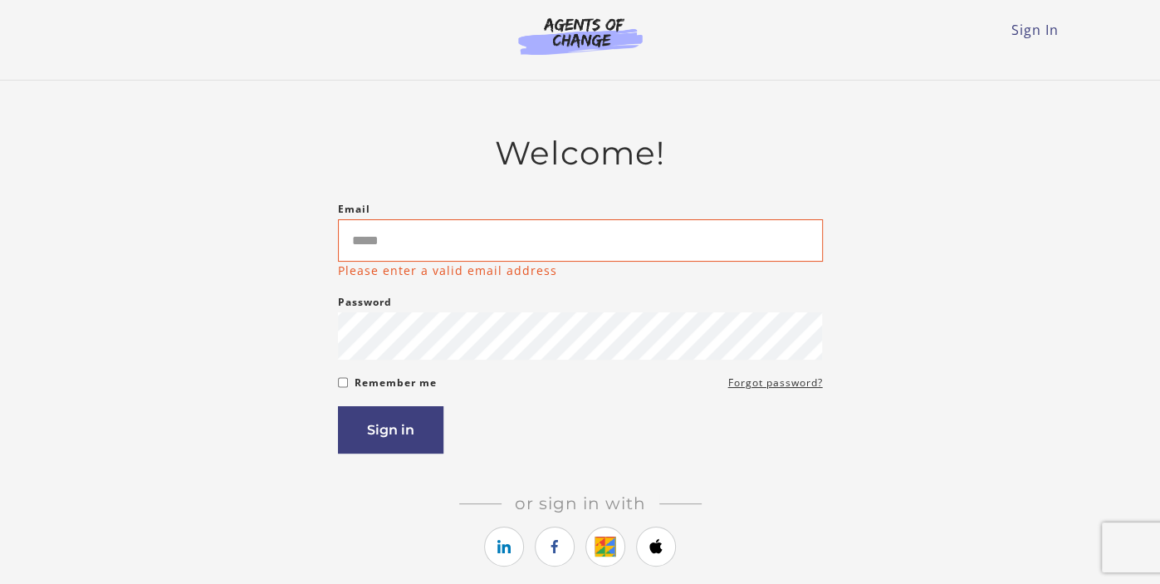 The image size is (1160, 584). What do you see at coordinates (656, 546) in the screenshot?
I see `a: https://courses.thinkific.com/users/auth/apple?ss%5Breferral%5D=&ss%5Buser_return_to%5D=&ss%5Bvis...` at bounding box center [656, 546].